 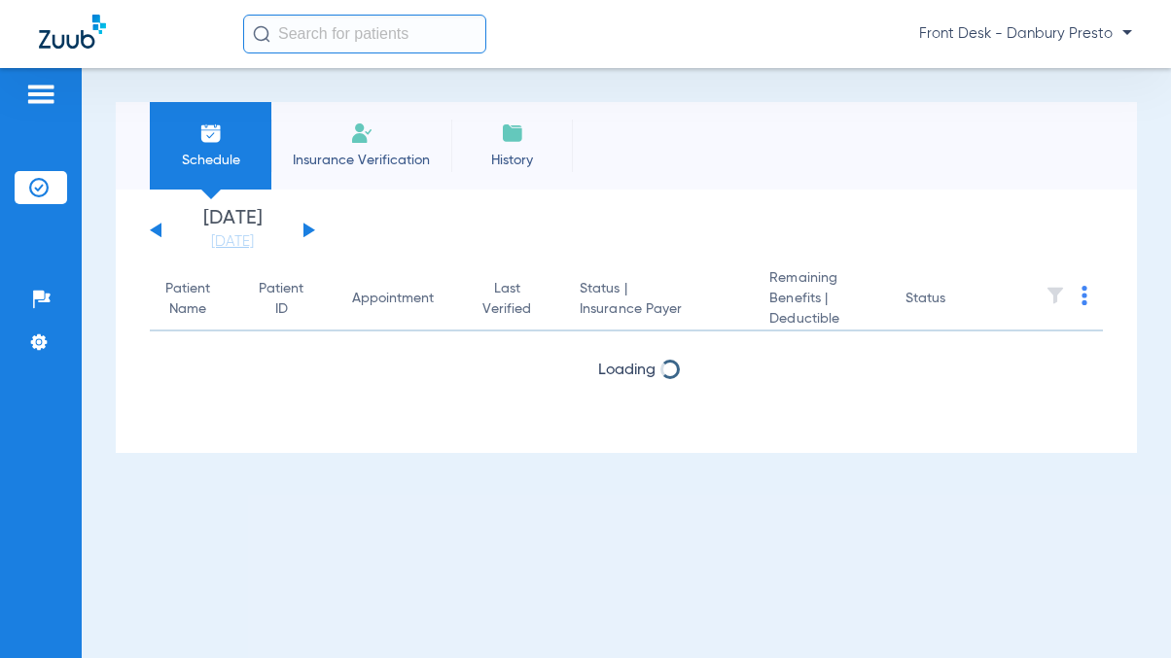 What do you see at coordinates (1055, 296) in the screenshot?
I see `img: filter.svg` at bounding box center [1055, 296].